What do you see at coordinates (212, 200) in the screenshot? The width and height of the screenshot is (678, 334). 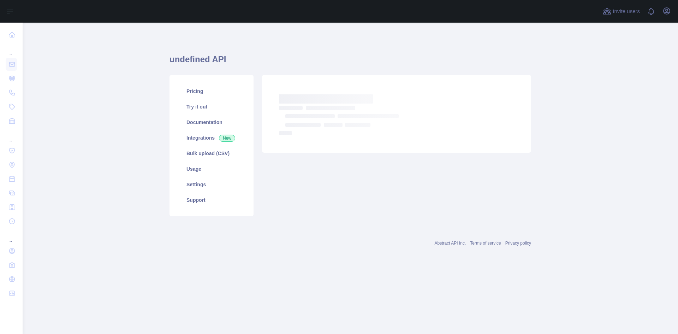 I see `a: Support` at bounding box center [212, 200].